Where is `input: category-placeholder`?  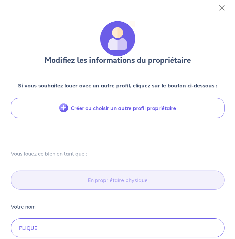 input: category-placeholder is located at coordinates (118, 180).